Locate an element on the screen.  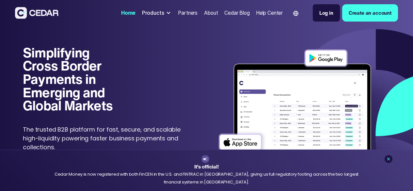
div: Partners is located at coordinates (188, 13).